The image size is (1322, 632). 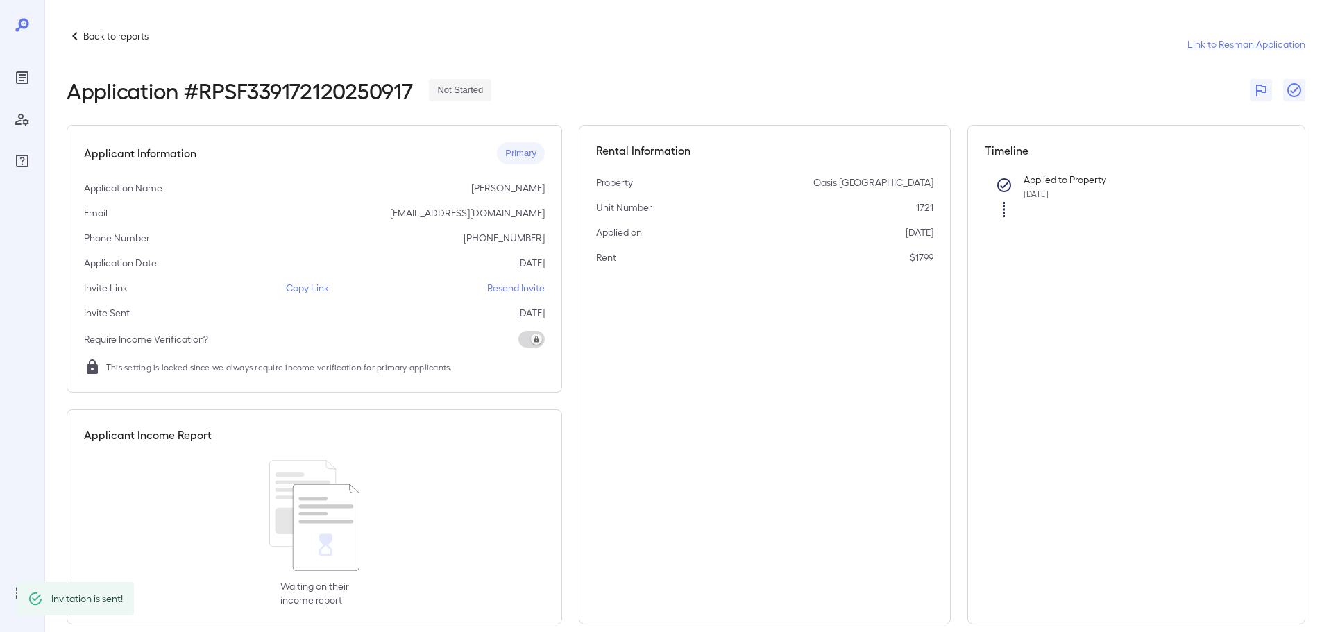 I want to click on p: Rent, so click(x=606, y=257).